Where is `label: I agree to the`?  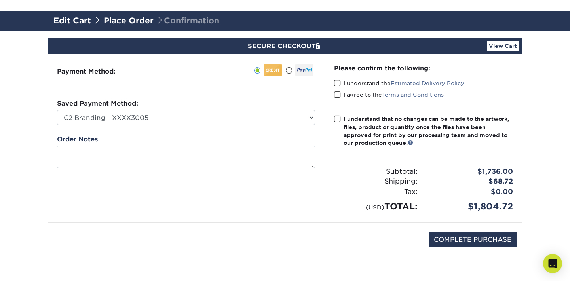 label: I agree to the is located at coordinates (389, 95).